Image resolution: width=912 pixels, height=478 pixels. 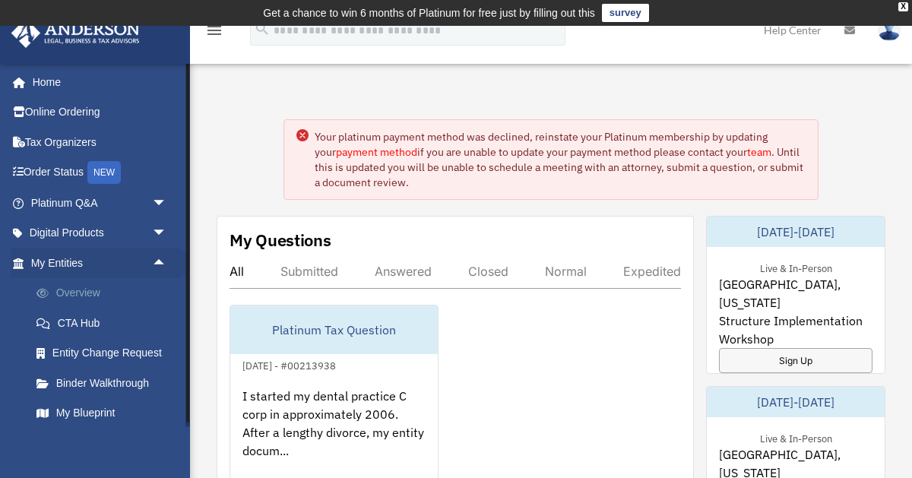 What do you see at coordinates (106, 323) in the screenshot?
I see `a: CTA Hub` at bounding box center [106, 323].